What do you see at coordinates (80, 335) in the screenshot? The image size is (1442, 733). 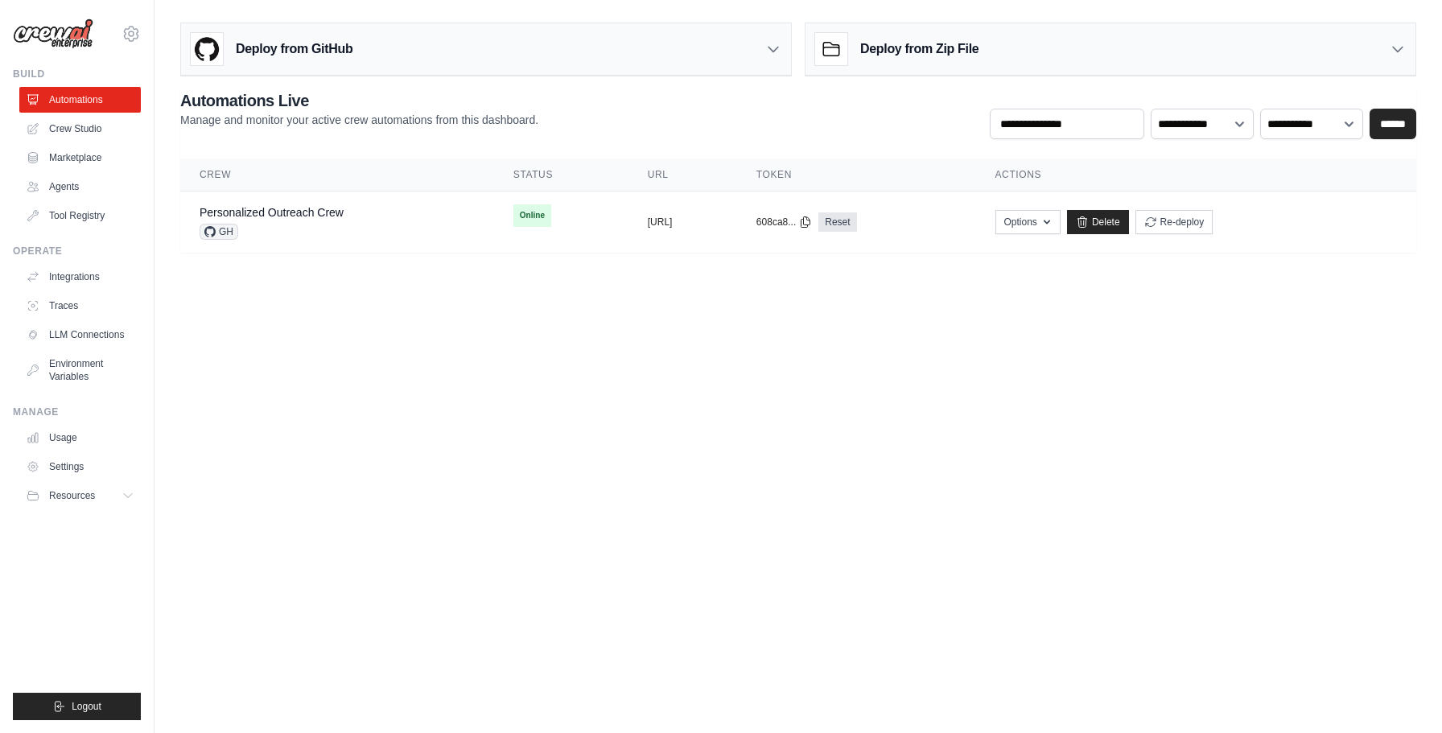 I see `a: LLM Connections` at bounding box center [80, 335].